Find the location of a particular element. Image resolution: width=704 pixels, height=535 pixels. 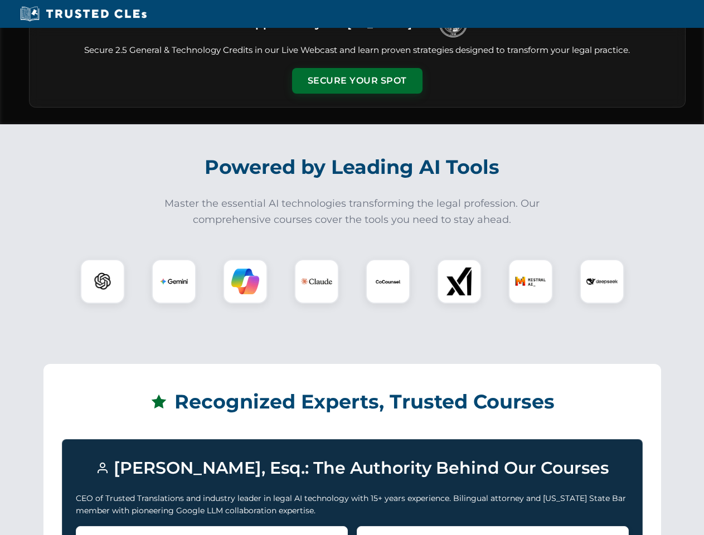

div: xAI is located at coordinates (459, 281).